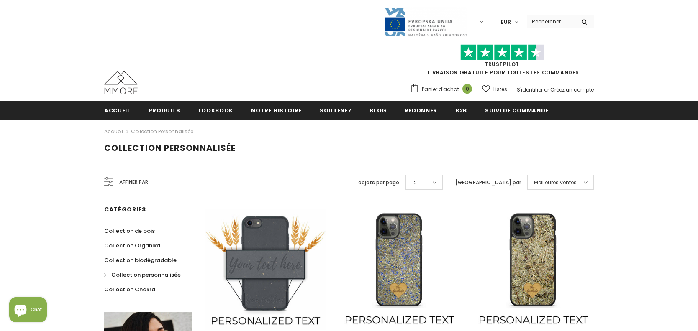  What do you see at coordinates (501, 62) in the screenshot?
I see `span: LIVRAISON GRATUITE POUR TOUTES LES COMMANDES` at bounding box center [501, 62].